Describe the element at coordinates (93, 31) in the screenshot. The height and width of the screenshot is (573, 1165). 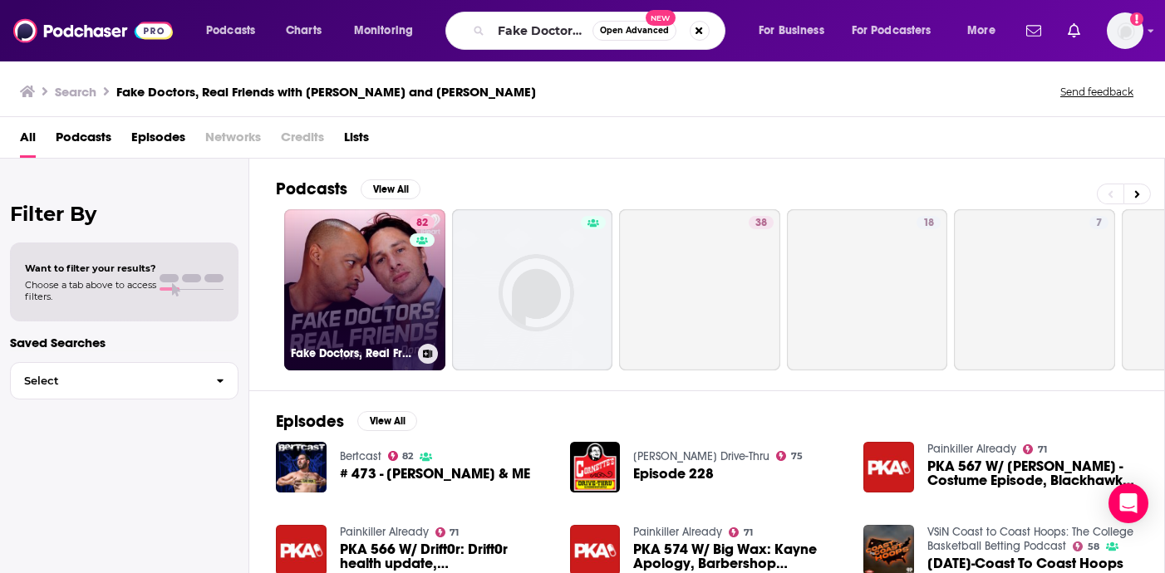
I see `a: Podchaser - Follow, Share and Rate Podcasts` at that location.